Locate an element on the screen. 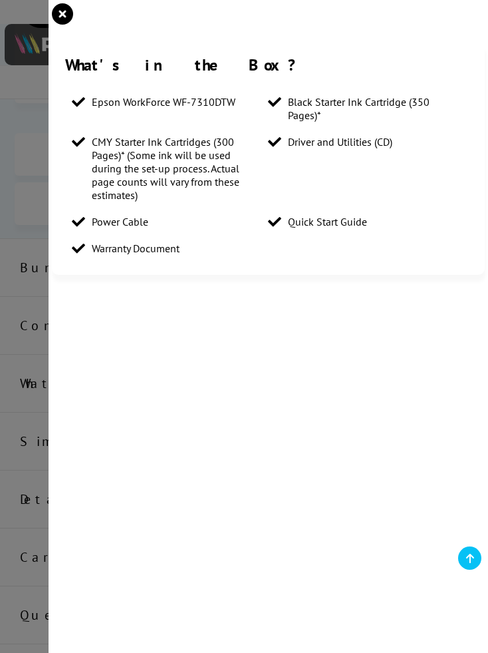 The image size is (488, 653). span: Black Starter Ink Cartridge (350 Pages)* is located at coordinates (369, 108).